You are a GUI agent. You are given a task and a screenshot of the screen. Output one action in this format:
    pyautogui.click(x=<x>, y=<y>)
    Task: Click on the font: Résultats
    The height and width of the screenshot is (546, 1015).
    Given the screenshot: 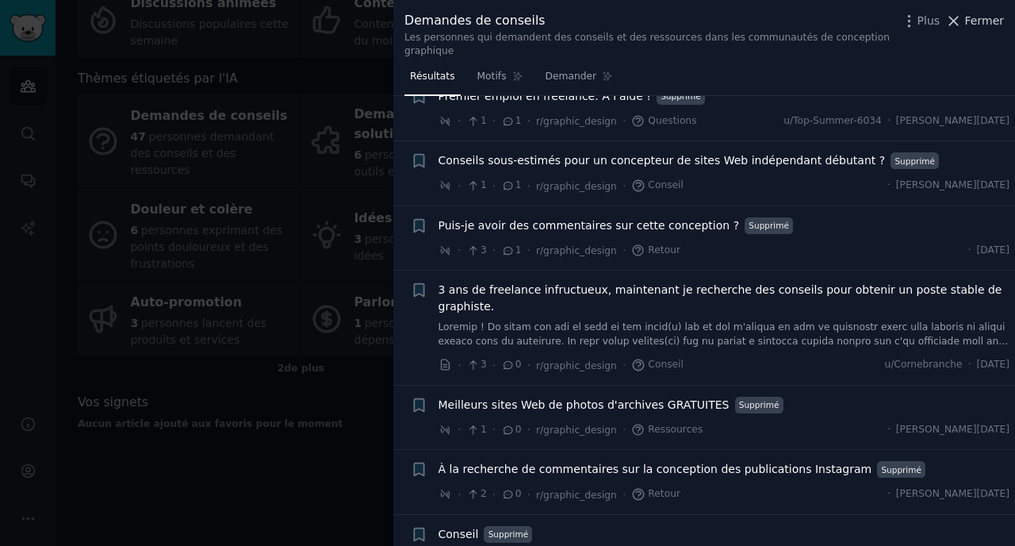 What is the action you would take?
    pyautogui.click(x=432, y=76)
    